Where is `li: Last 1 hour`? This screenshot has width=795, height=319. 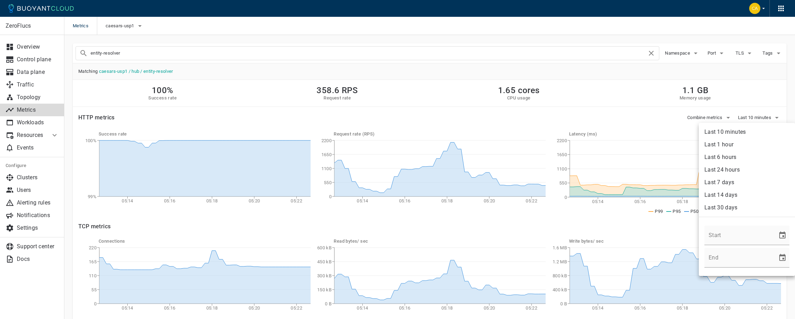 li: Last 1 hour is located at coordinates (747, 144).